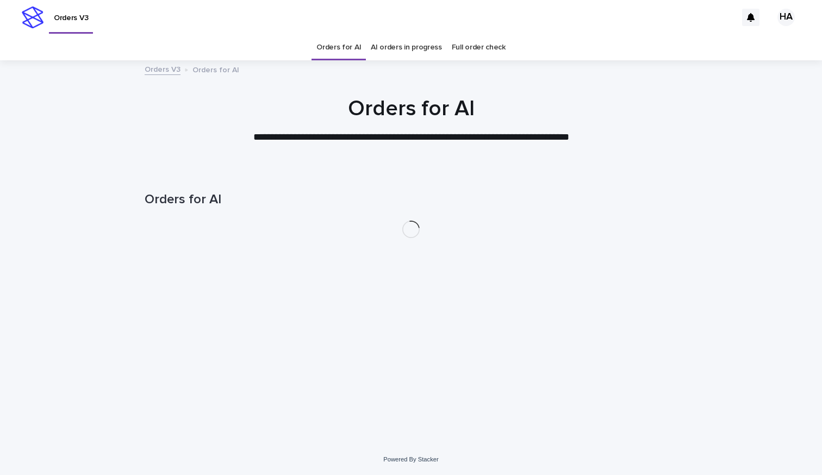 The height and width of the screenshot is (475, 822). Describe the element at coordinates (216, 69) in the screenshot. I see `p: Orders for AI` at that location.